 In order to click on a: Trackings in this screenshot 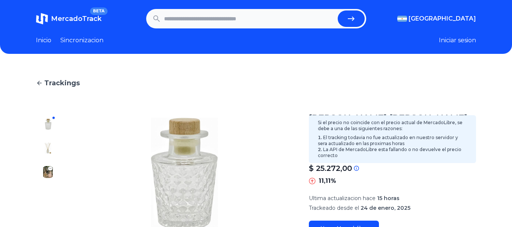, I will do `click(256, 83)`.